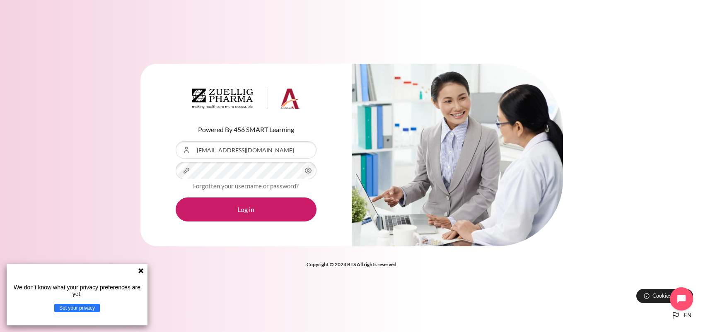 The height and width of the screenshot is (332, 703). I want to click on button: Log in, so click(246, 210).